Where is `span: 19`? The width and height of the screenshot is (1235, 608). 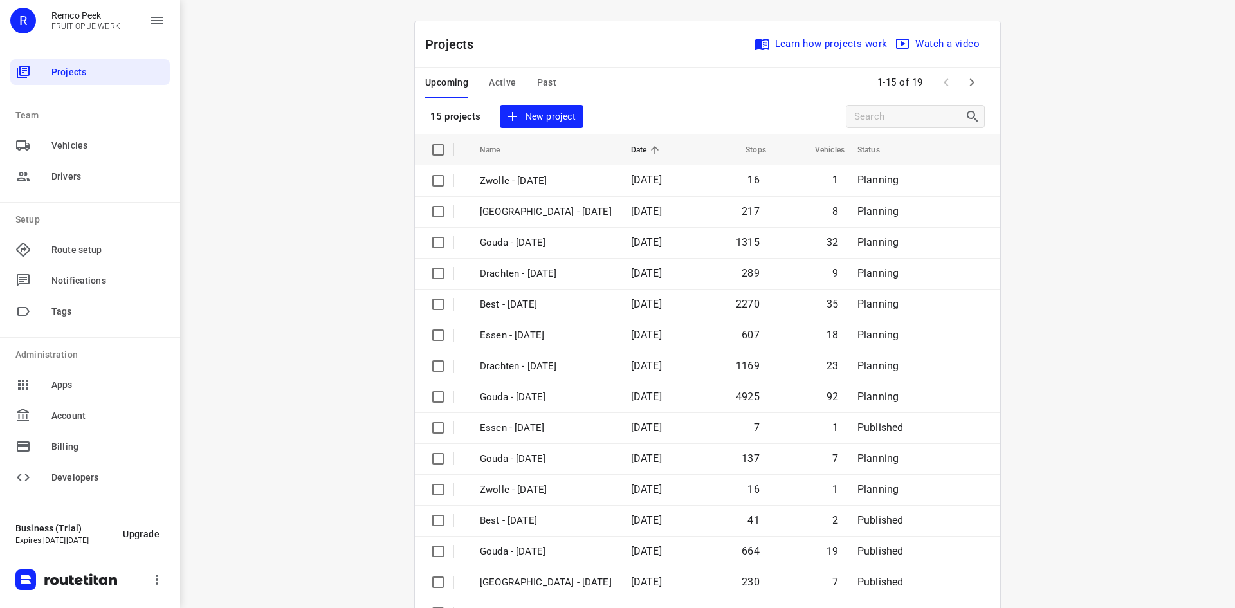
span: 19 is located at coordinates (833, 551).